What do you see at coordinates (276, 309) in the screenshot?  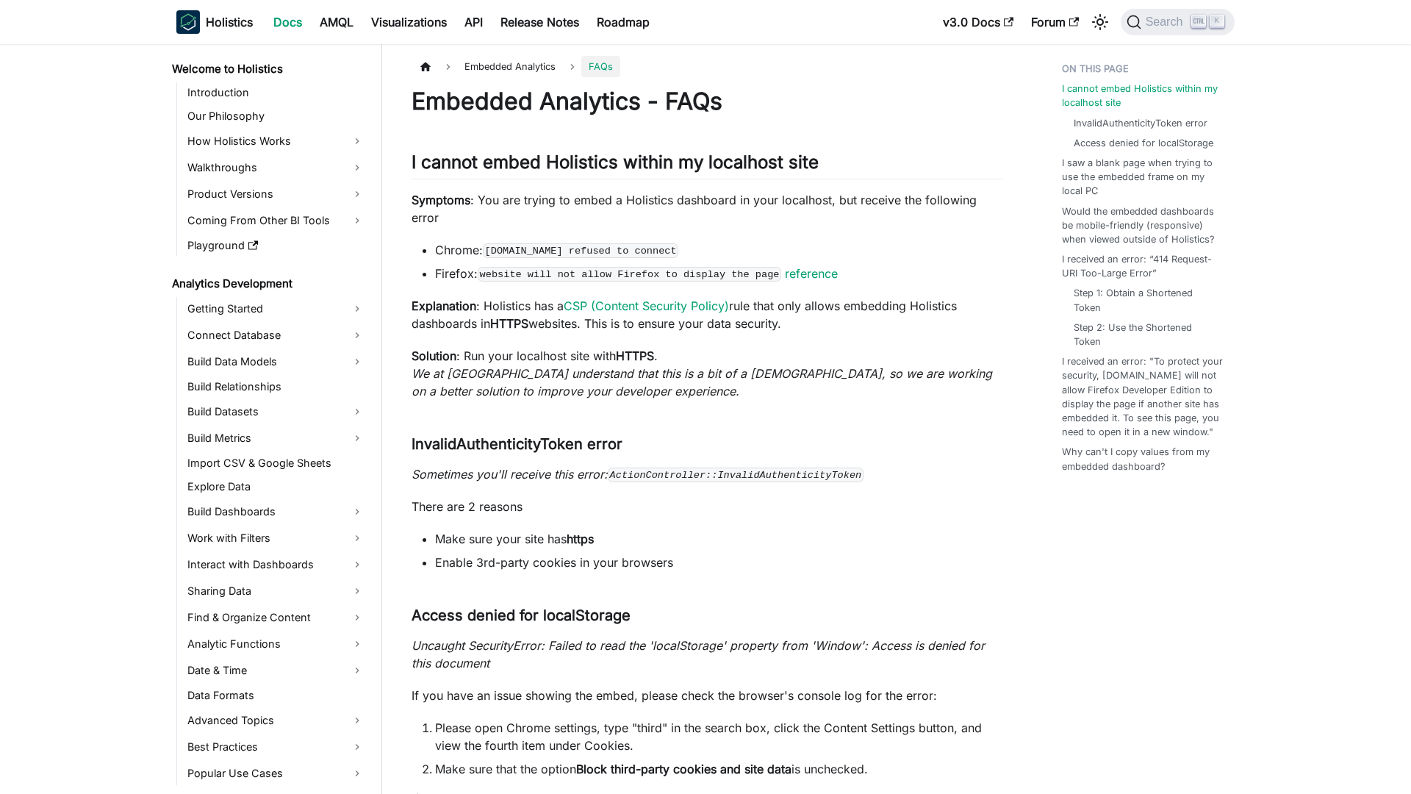 I see `a: Getting Started` at bounding box center [276, 309].